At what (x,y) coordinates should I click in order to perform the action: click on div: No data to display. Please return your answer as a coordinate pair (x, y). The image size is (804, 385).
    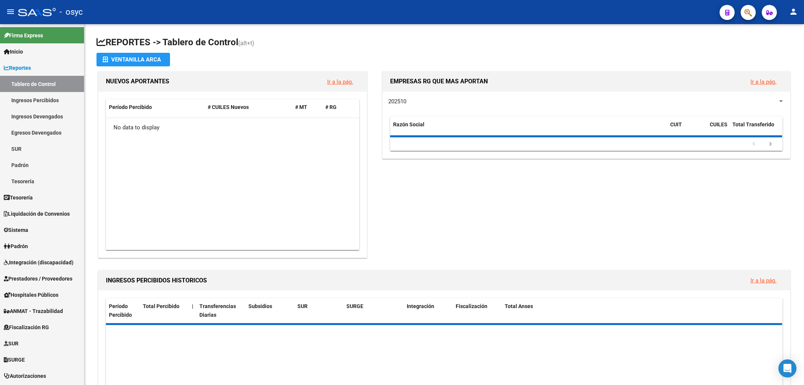
    Looking at the image, I should click on (232, 127).